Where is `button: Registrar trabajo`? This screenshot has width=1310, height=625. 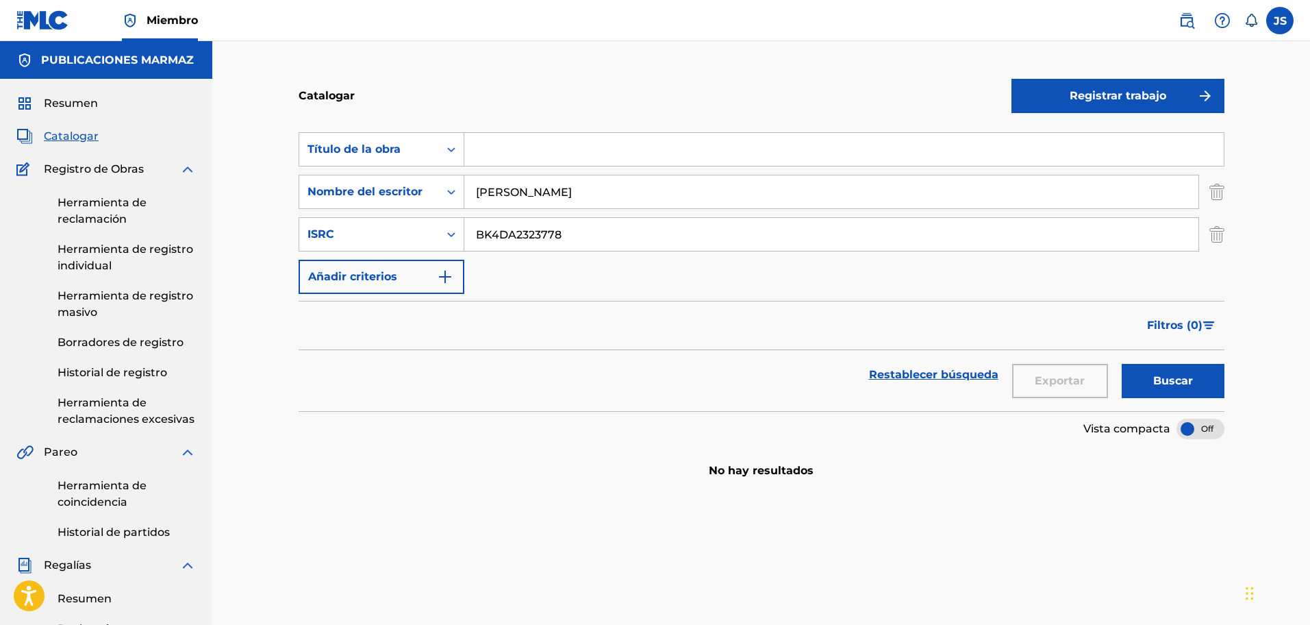
button: Registrar trabajo is located at coordinates (1118, 96).